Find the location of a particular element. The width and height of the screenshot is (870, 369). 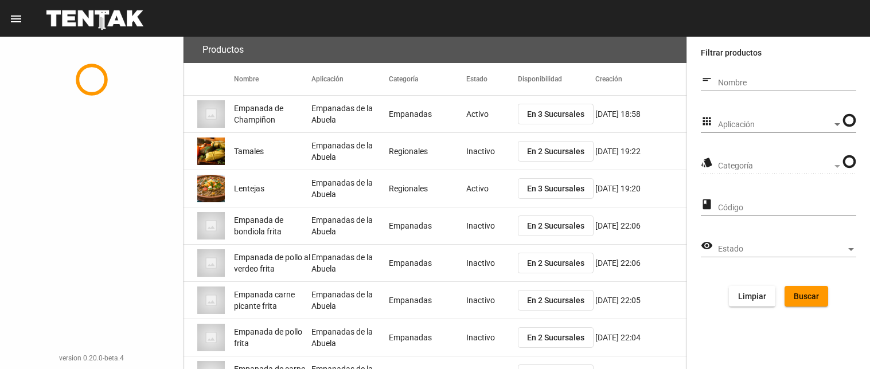

label: Filtrar productos is located at coordinates (778, 53).